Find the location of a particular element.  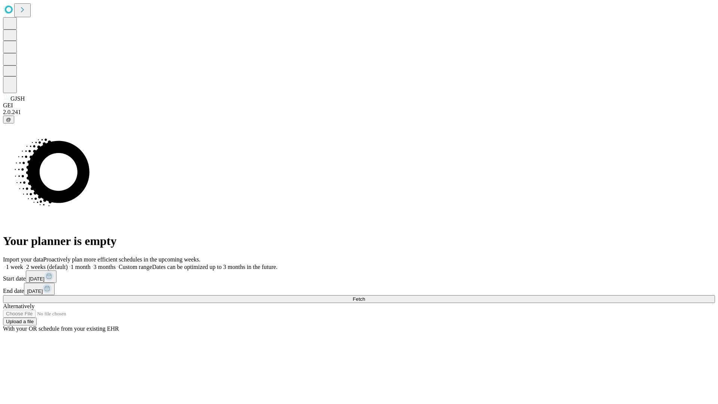

span: 3 months is located at coordinates (104, 267).